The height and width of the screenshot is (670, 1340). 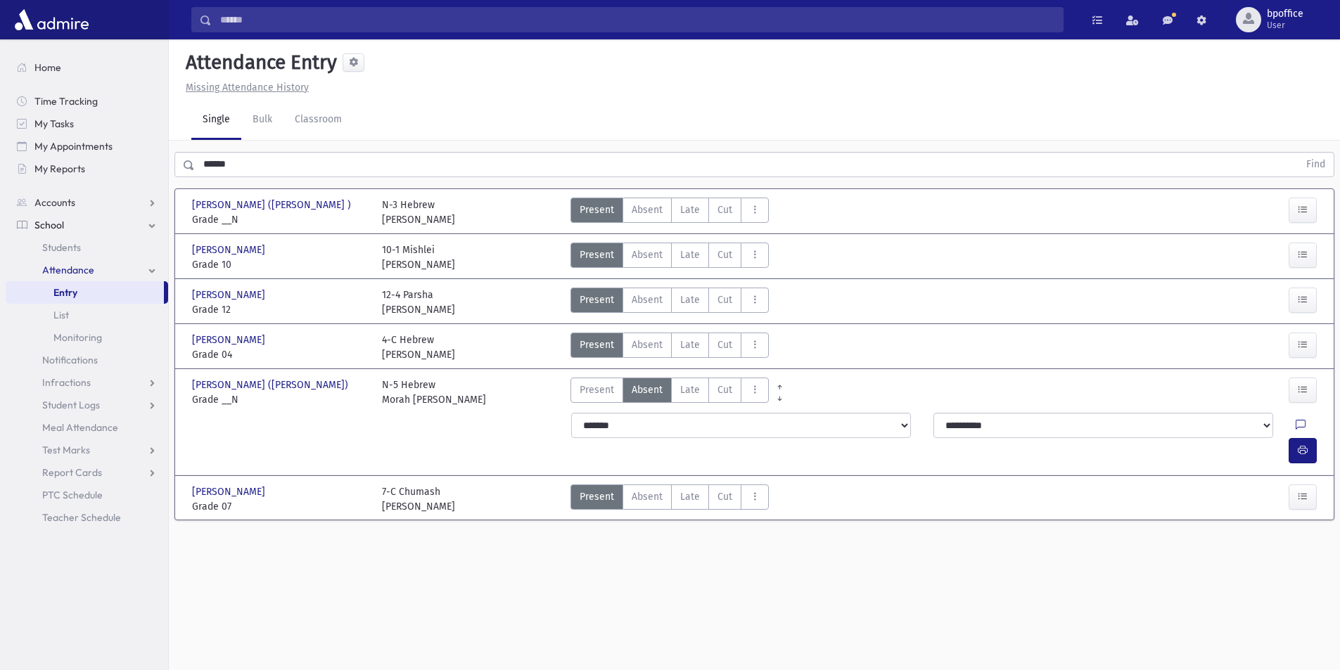 I want to click on a: Missing Attendance History, so click(x=244, y=87).